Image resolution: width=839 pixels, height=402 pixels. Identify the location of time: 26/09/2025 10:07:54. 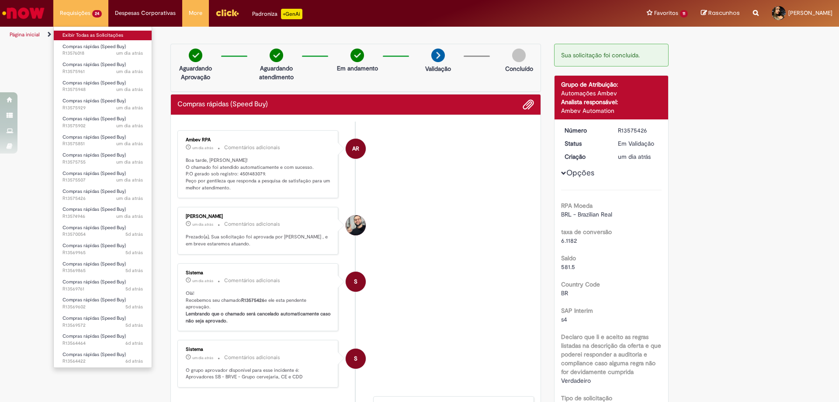
(134, 306).